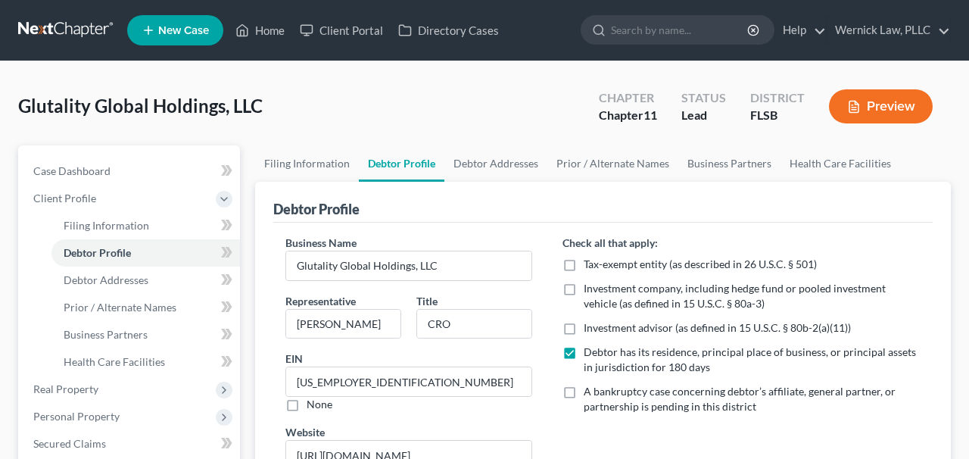 This screenshot has height=459, width=969. I want to click on span: Investment advisor (as defined in 15 U.S.C. § 80b-2(a)(11)), so click(717, 327).